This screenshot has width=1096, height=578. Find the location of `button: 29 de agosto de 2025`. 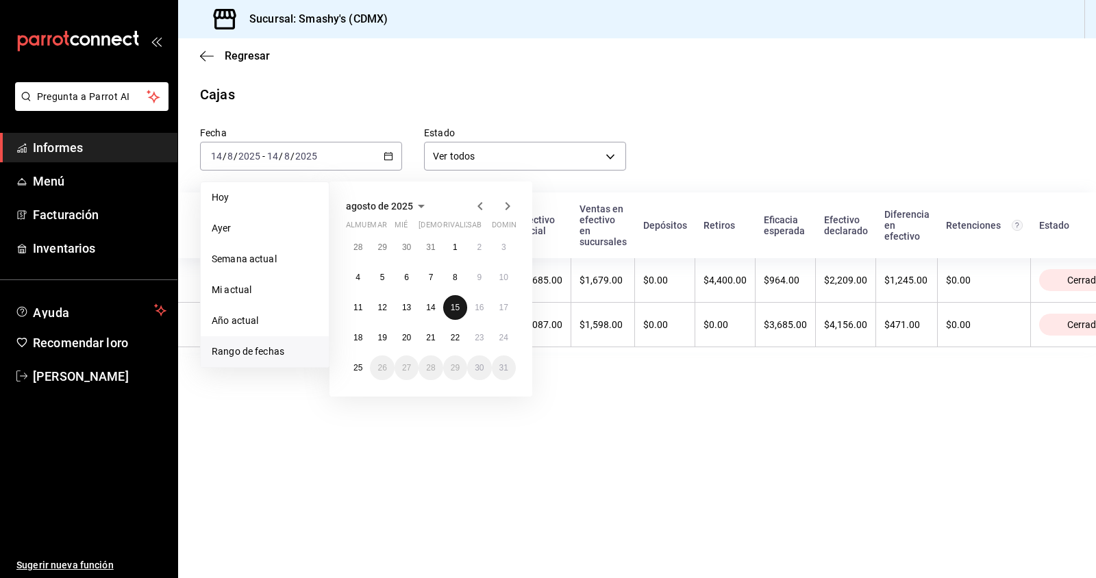

button: 29 de agosto de 2025 is located at coordinates (455, 368).